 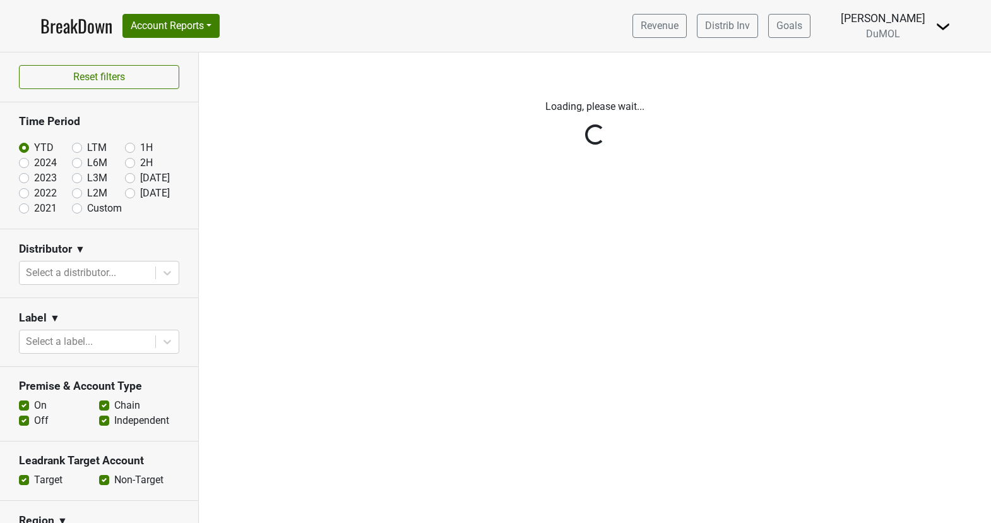 What do you see at coordinates (76, 26) in the screenshot?
I see `a: BreakDown` at bounding box center [76, 26].